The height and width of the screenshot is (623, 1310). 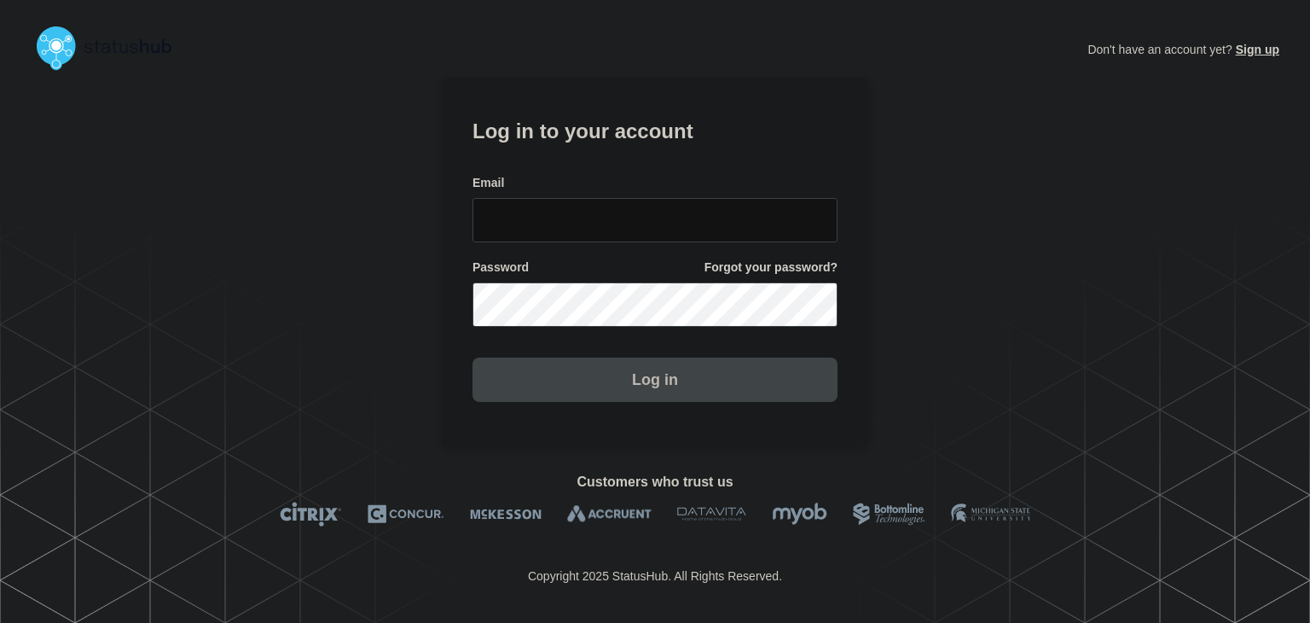 I want to click on input: password input, so click(x=655, y=304).